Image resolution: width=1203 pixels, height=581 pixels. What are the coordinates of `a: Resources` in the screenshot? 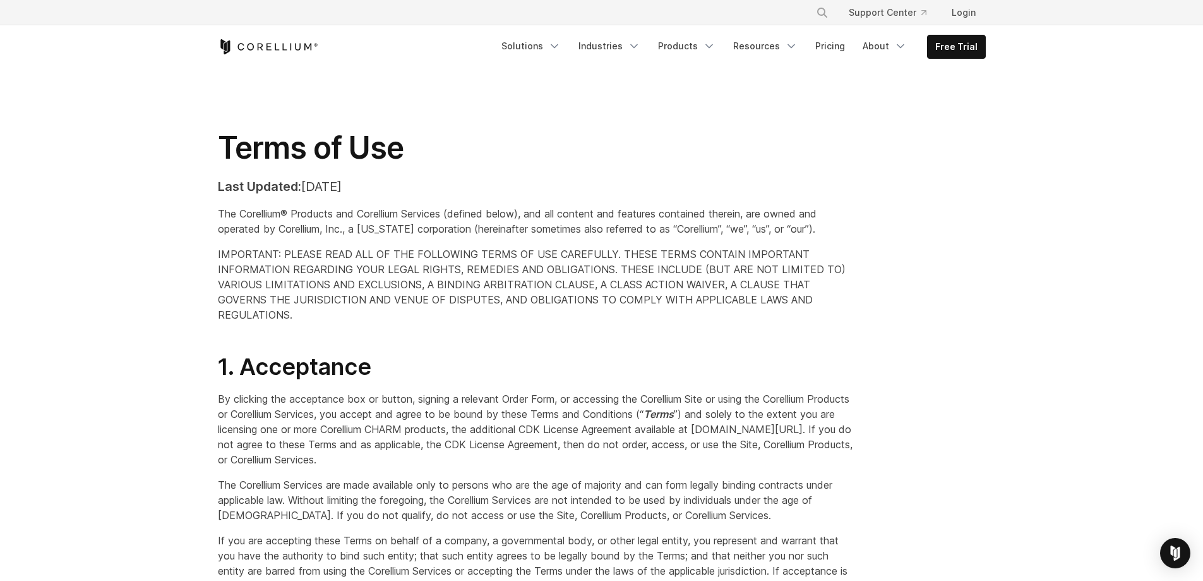 It's located at (766, 46).